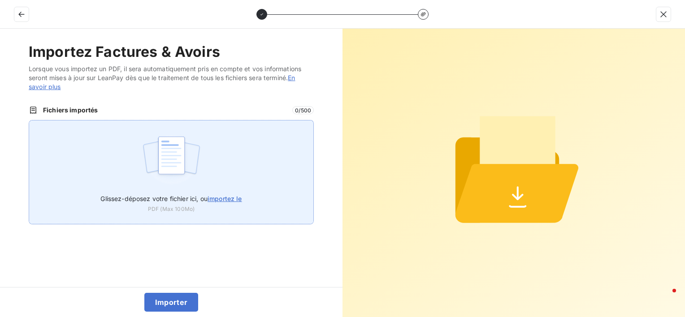 This screenshot has height=317, width=685. What do you see at coordinates (171, 78) in the screenshot?
I see `span: Lorsque vous importez un PDF, il sera automatiquement pris en compte et vos informations seront m...` at bounding box center [171, 78].